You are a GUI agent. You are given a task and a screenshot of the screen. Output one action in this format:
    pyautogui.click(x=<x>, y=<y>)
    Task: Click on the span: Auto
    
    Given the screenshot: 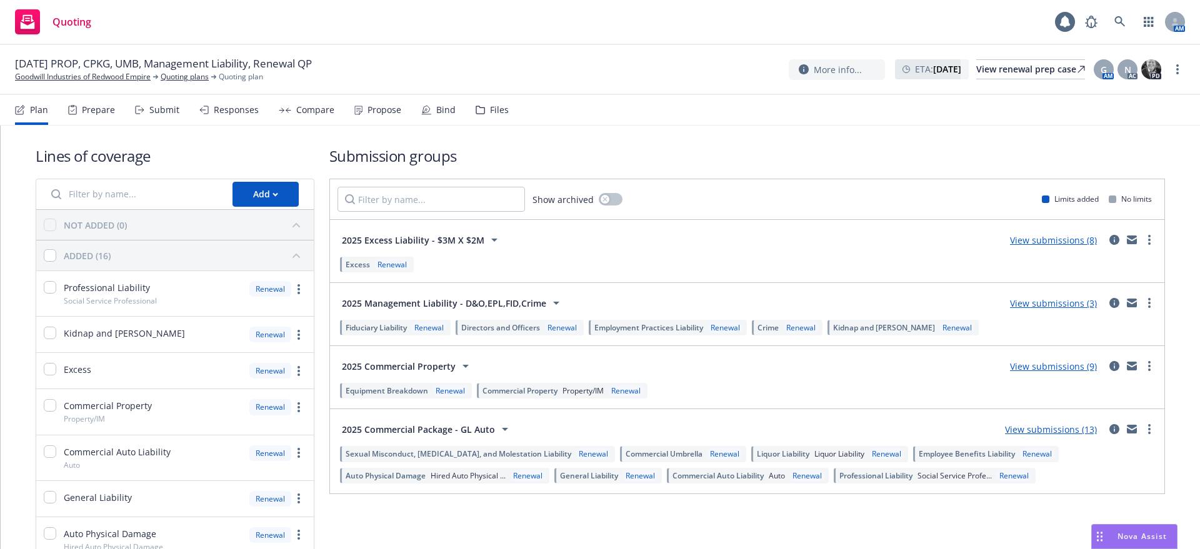 What is the action you would take?
    pyautogui.click(x=777, y=476)
    